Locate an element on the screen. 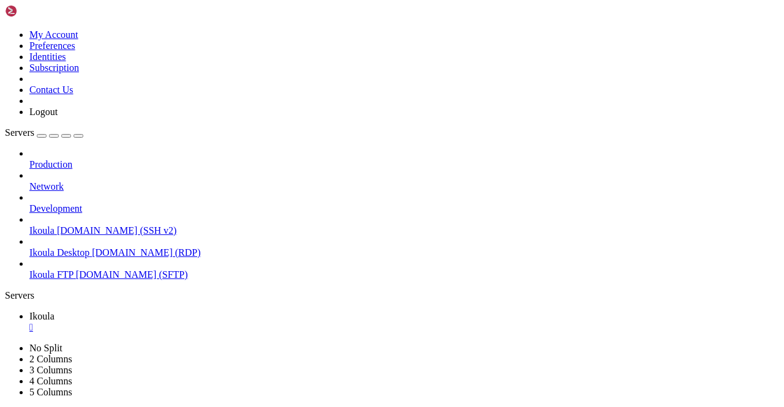 This screenshot has width=784, height=407. a: My Account is located at coordinates (54, 34).